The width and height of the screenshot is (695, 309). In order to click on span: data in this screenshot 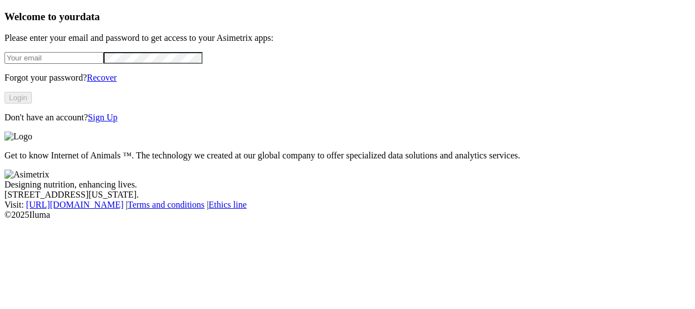, I will do `click(90, 16)`.